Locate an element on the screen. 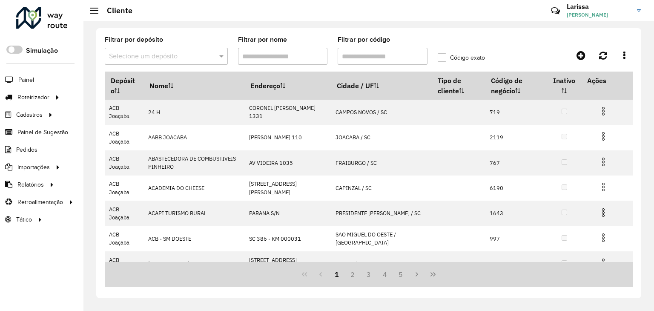 The width and height of the screenshot is (654, 311). th: Endereço is located at coordinates (287, 86).